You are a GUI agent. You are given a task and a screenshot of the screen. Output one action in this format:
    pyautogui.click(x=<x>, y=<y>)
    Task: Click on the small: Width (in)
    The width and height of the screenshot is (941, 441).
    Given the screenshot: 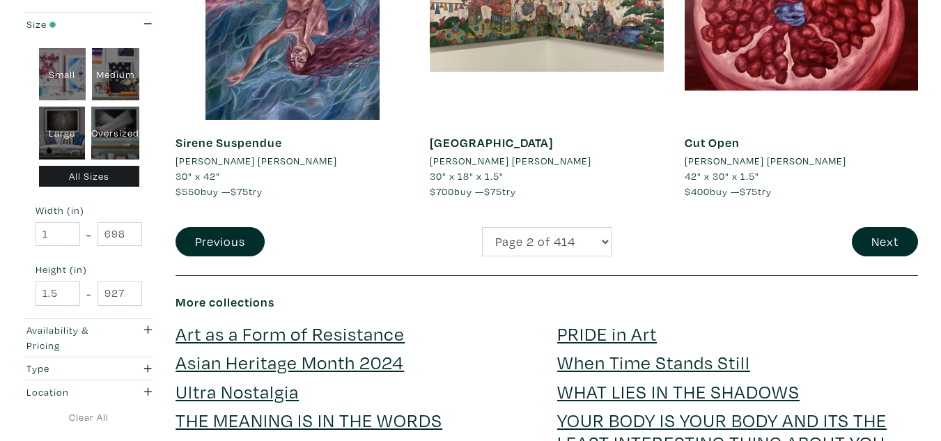 What is the action you would take?
    pyautogui.click(x=88, y=211)
    